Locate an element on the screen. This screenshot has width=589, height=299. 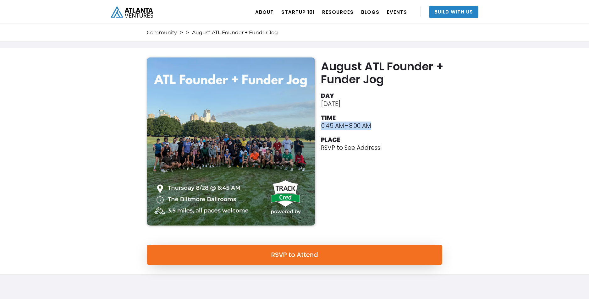
a: Build With Us is located at coordinates (454, 12).